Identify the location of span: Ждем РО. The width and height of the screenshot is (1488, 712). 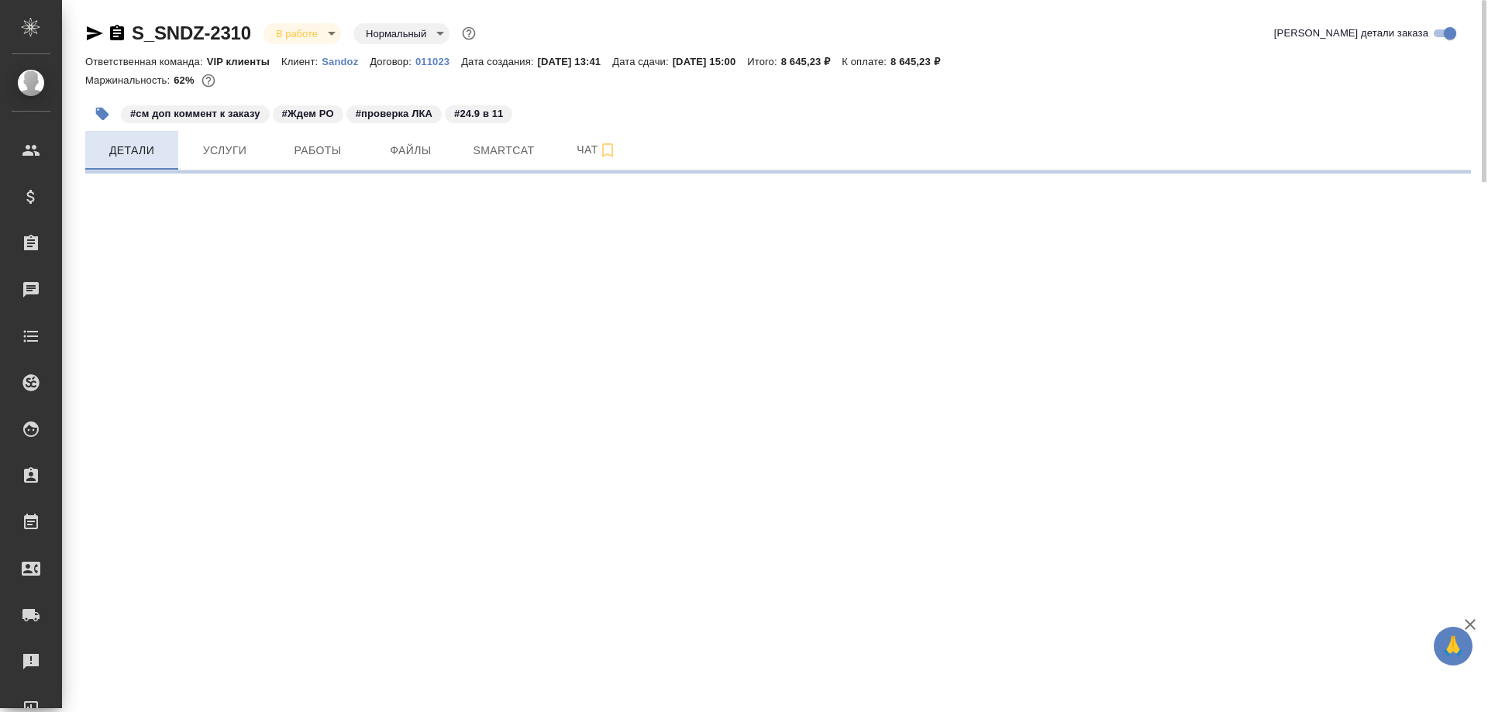
(308, 112).